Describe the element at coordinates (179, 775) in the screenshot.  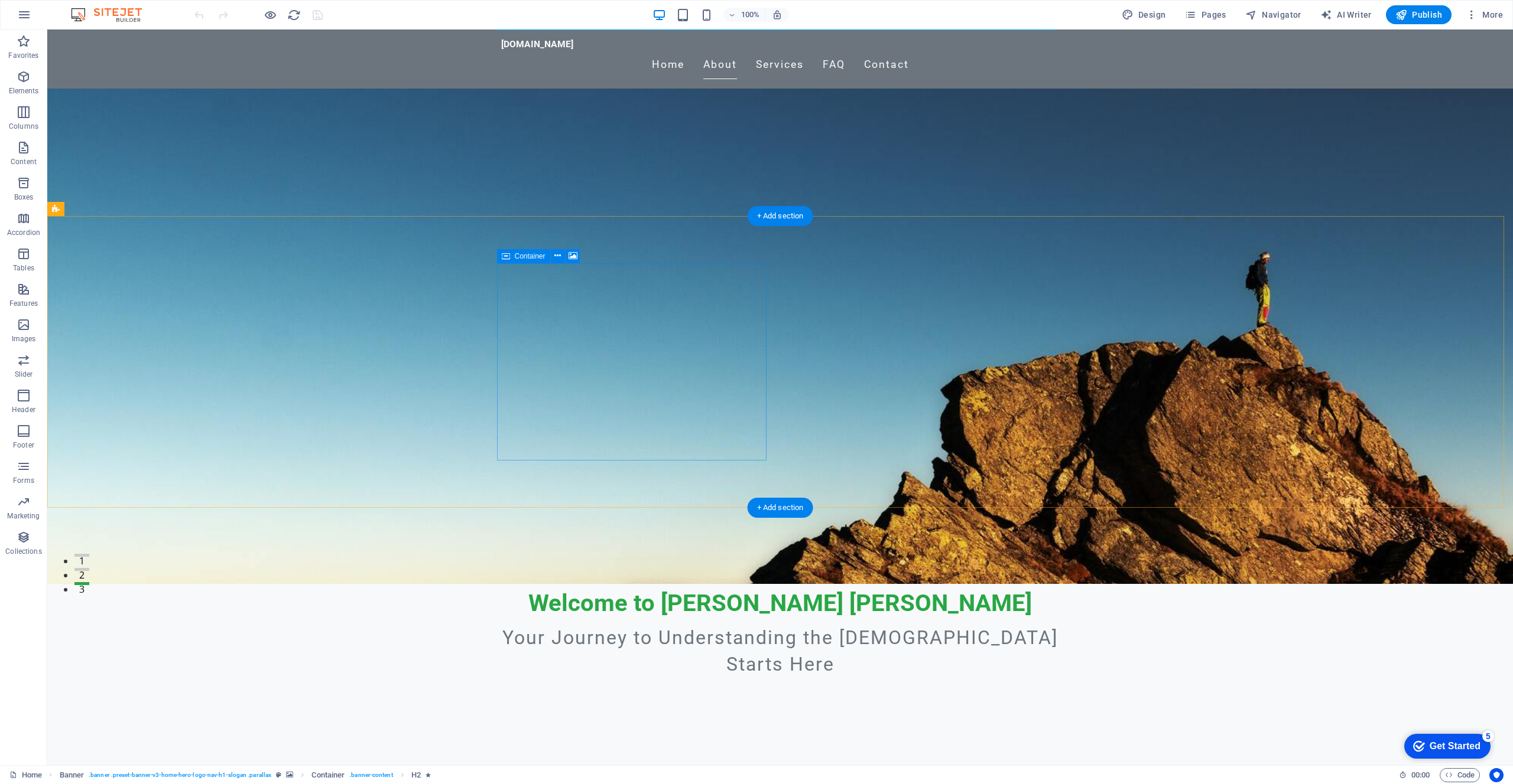
I see `span: . banner .preset-banner-v3-home-hero-logo-nav-h1-slogan .parallax` at that location.